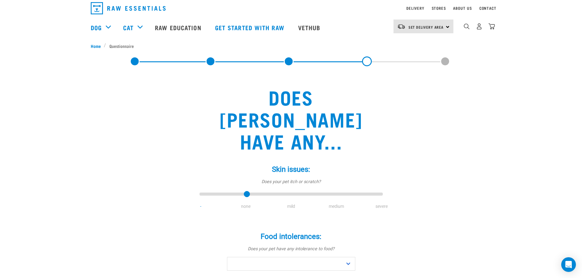  I want to click on li: severe, so click(381, 206).